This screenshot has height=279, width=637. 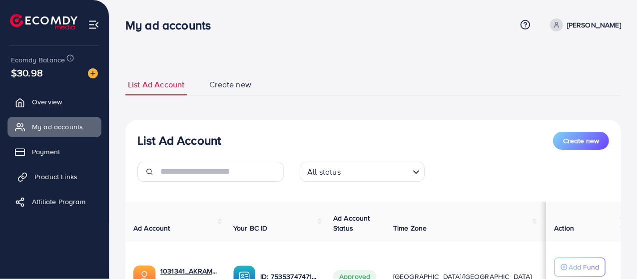 I want to click on span: Payment, so click(x=46, y=152).